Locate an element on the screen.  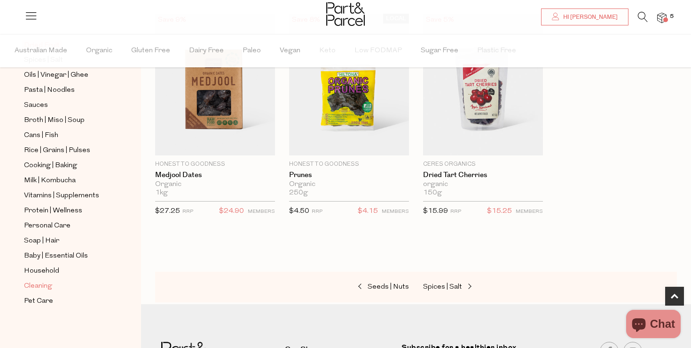
span: Dairy Free is located at coordinates (206, 51).